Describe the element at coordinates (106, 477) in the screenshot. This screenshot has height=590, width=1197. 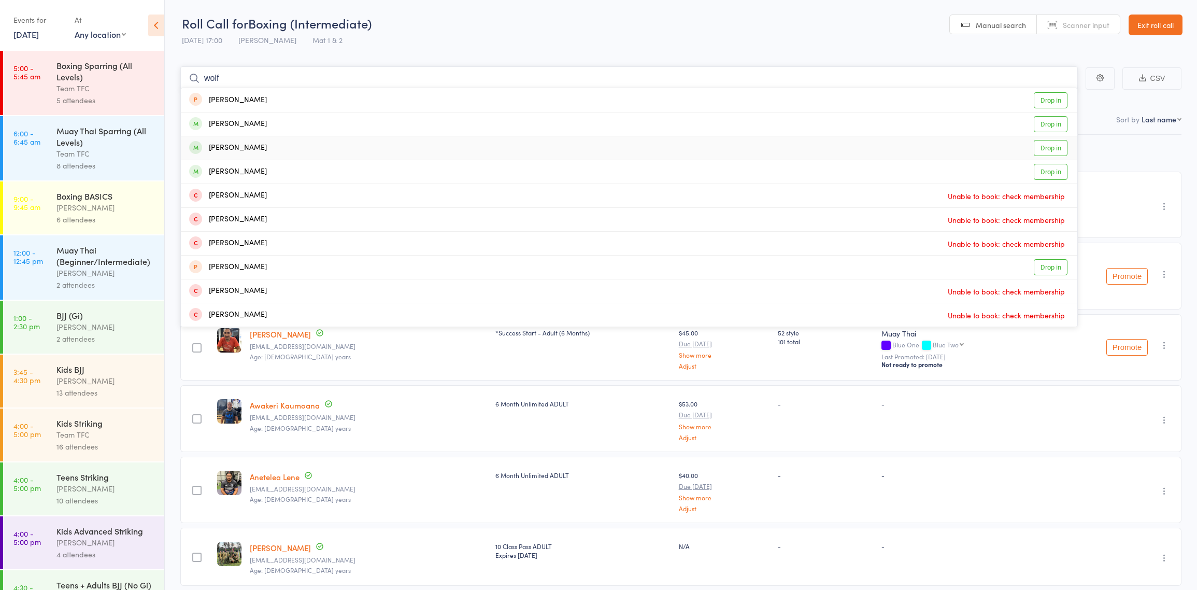
I see `div: Teens Striking` at that location.